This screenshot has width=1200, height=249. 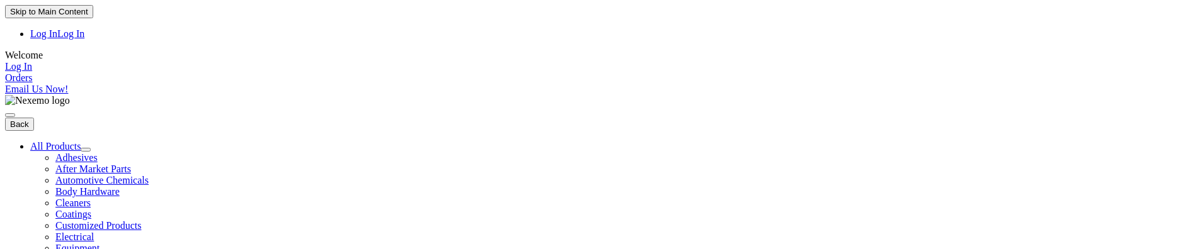 What do you see at coordinates (93, 169) in the screenshot?
I see `span: After Market Parts` at bounding box center [93, 169].